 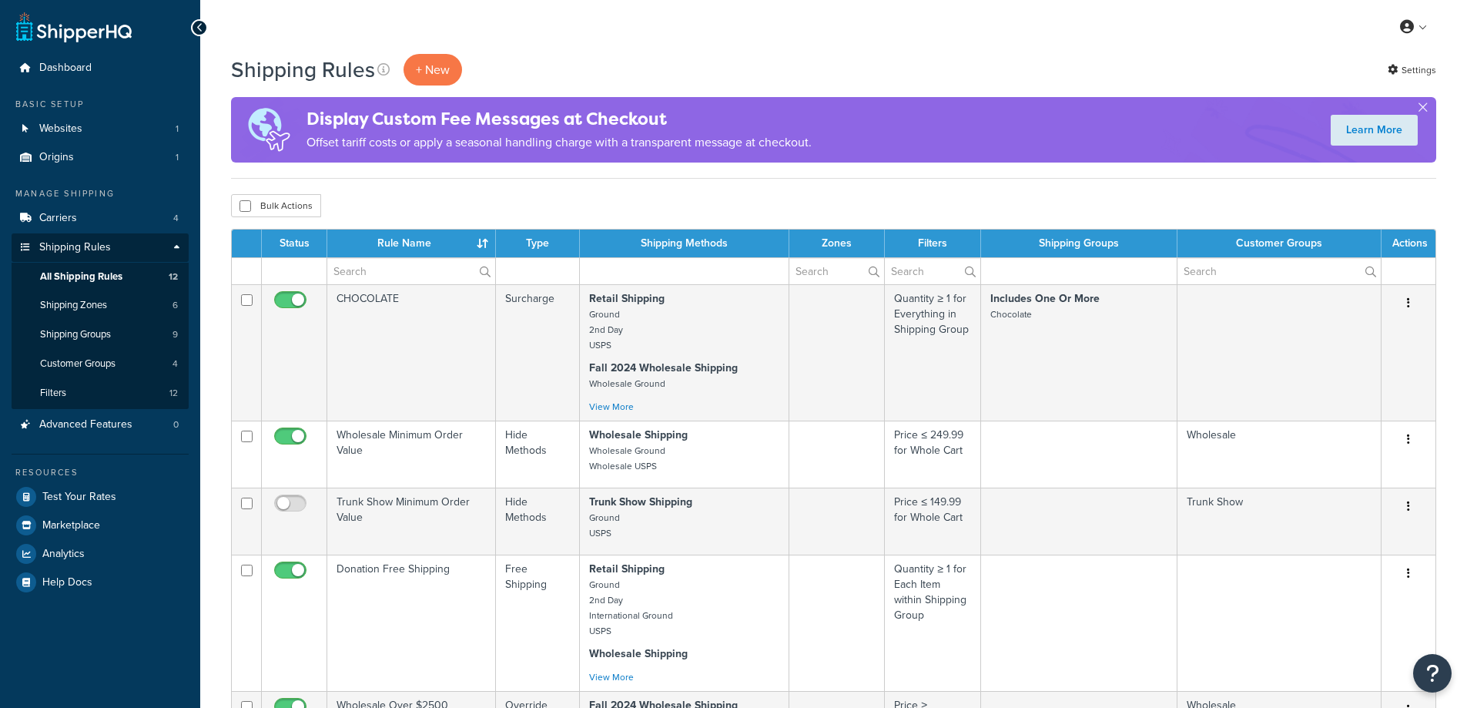 What do you see at coordinates (73, 305) in the screenshot?
I see `span: Shipping Zones` at bounding box center [73, 305].